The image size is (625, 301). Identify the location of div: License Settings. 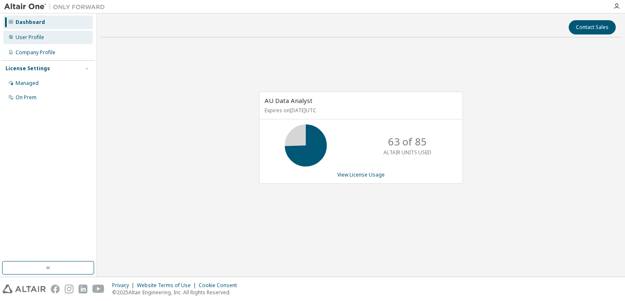
(28, 68).